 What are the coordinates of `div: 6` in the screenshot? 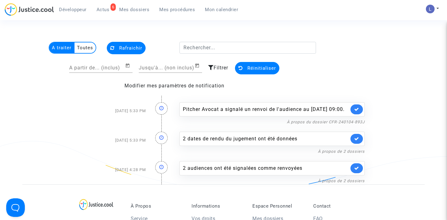 It's located at (113, 7).